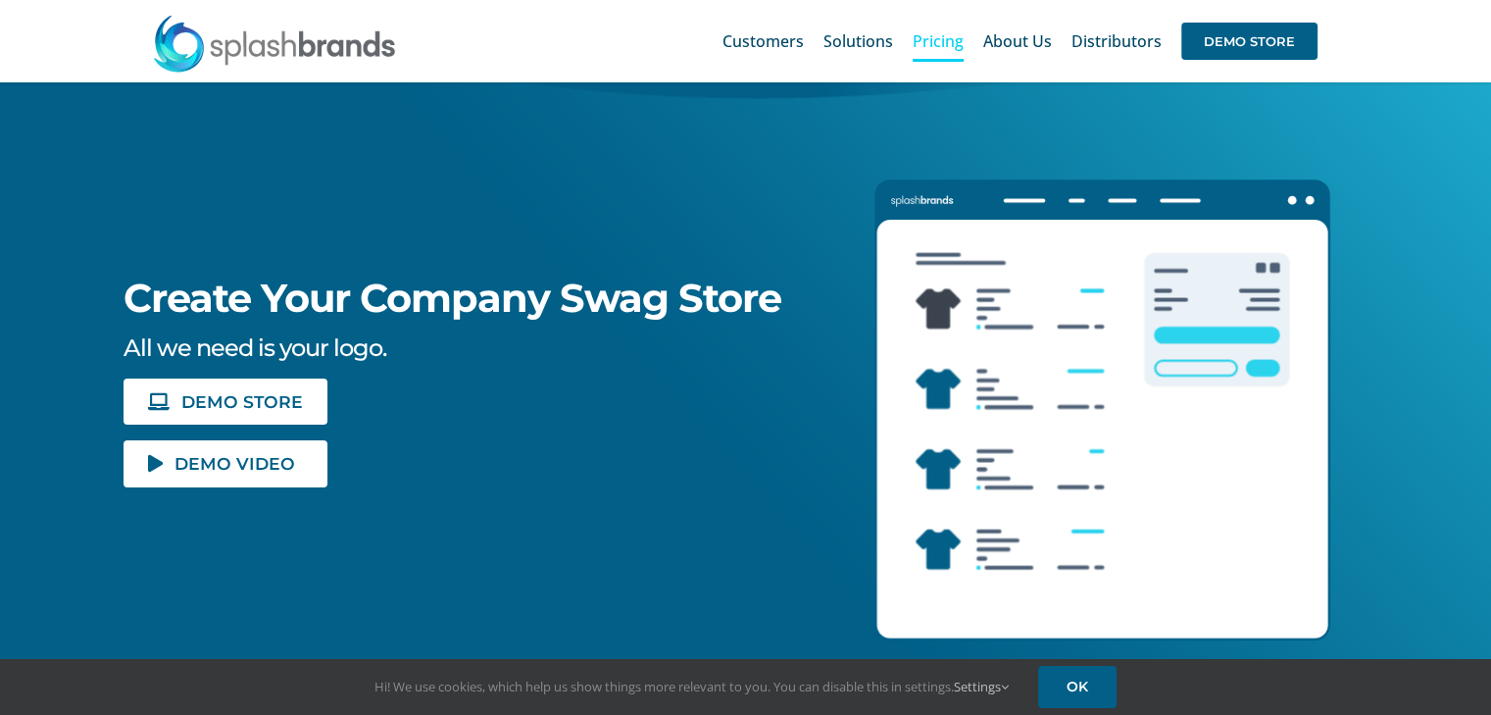 The width and height of the screenshot is (1491, 715). I want to click on a: Distributors, so click(1117, 41).